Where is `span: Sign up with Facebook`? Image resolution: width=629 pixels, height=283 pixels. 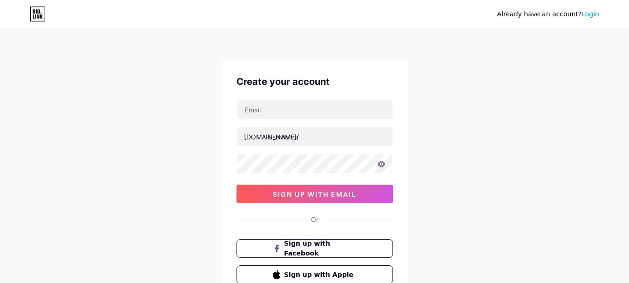 span: Sign up with Facebook is located at coordinates (320, 248).